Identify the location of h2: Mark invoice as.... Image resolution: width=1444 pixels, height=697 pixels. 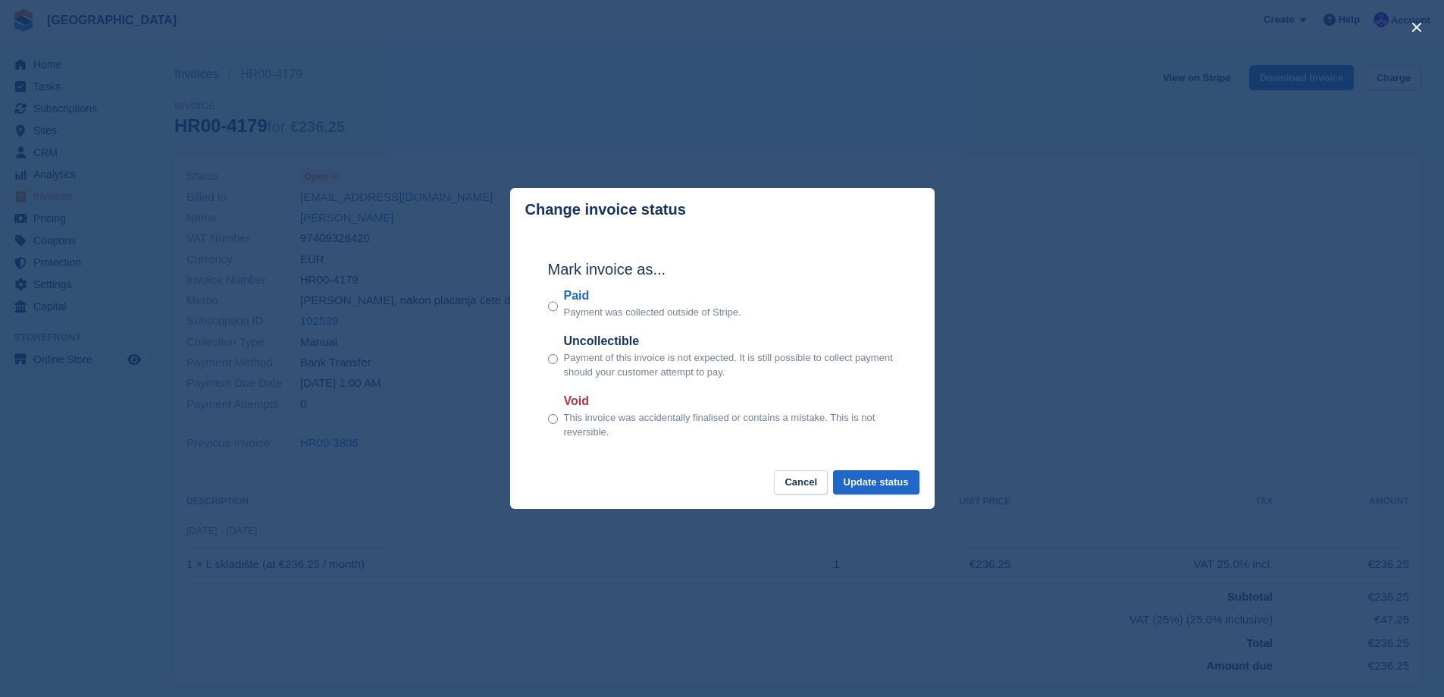
(723, 269).